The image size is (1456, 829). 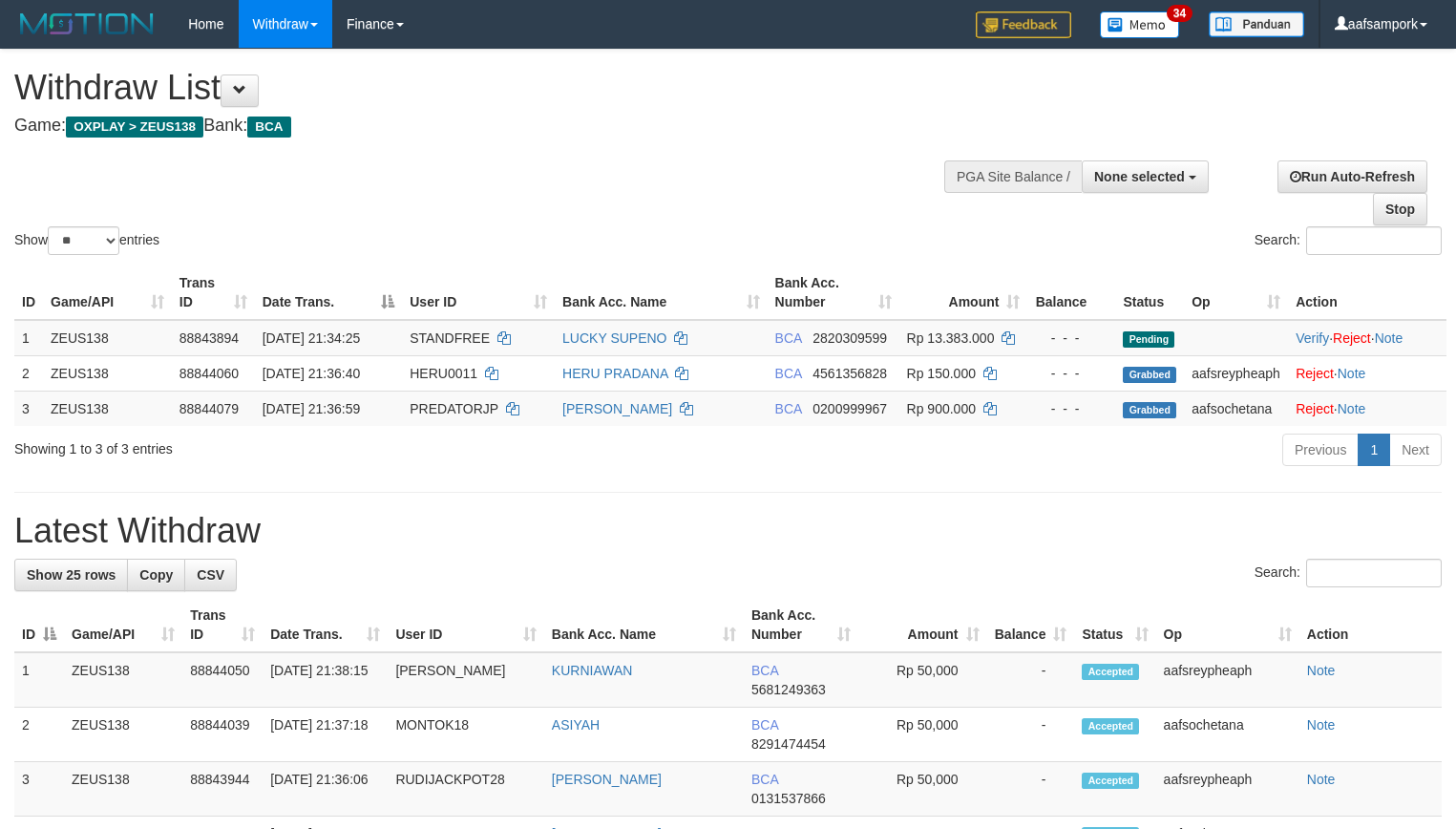 What do you see at coordinates (788, 744) in the screenshot?
I see `span: Copy 8291474454 to clipboard` at bounding box center [788, 744].